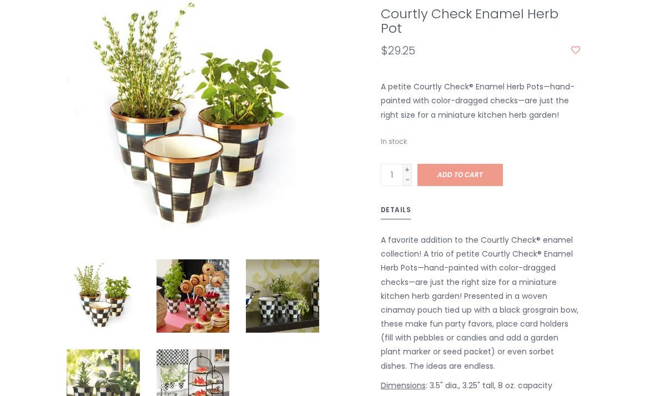  I want to click on div: A petite Courtly Check® Enamel Herb Pots—hand-painted with color-dragged checks—are just the righ..., so click(480, 101).